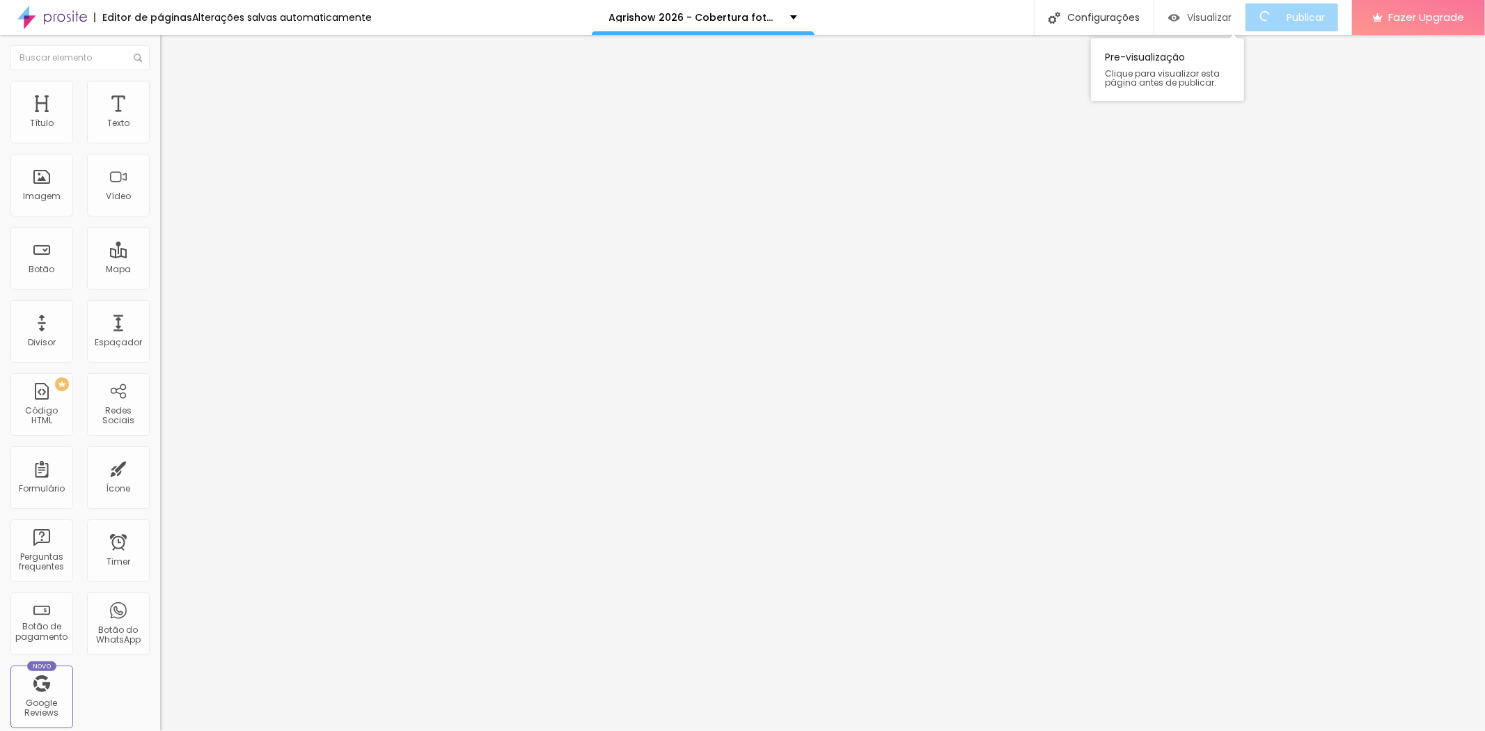 The width and height of the screenshot is (1485, 731). What do you see at coordinates (41, 632) in the screenshot?
I see `div: Botão de pagamento` at bounding box center [41, 632].